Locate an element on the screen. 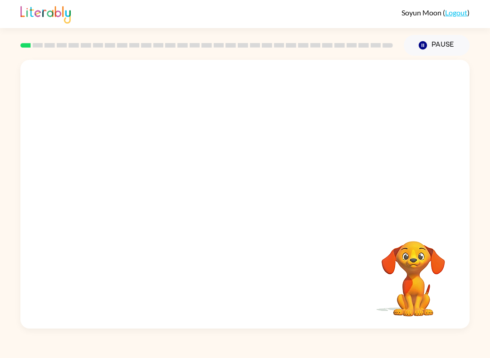 This screenshot has height=358, width=490. video: Your browser must support playing .mp4 files to use Literably. Please try using another browser. is located at coordinates (413, 273).